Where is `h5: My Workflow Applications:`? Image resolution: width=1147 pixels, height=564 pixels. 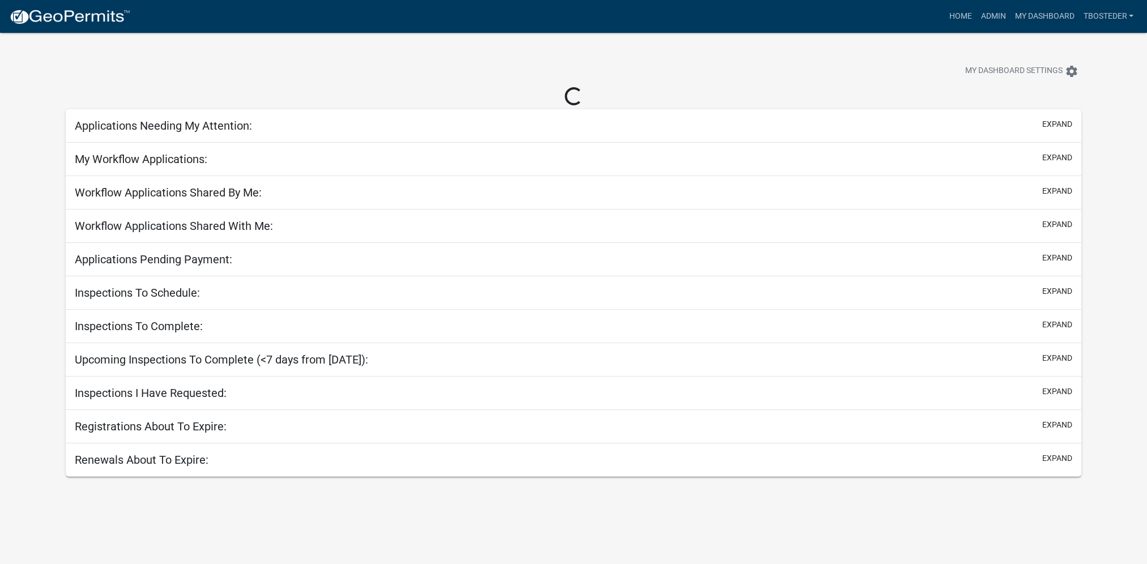 h5: My Workflow Applications: is located at coordinates (141, 159).